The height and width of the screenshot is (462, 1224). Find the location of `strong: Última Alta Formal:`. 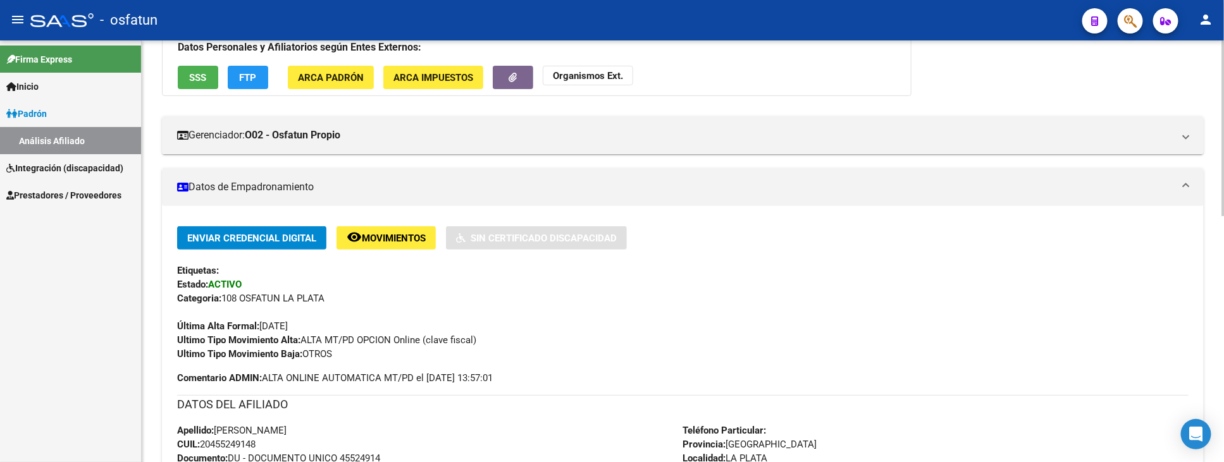

strong: Última Alta Formal: is located at coordinates (218, 326).